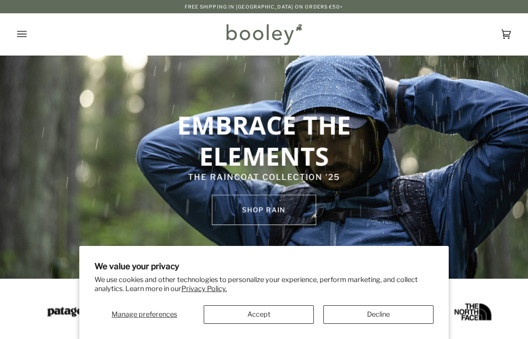  Describe the element at coordinates (204, 289) in the screenshot. I see `a: Privacy Policy.` at that location.